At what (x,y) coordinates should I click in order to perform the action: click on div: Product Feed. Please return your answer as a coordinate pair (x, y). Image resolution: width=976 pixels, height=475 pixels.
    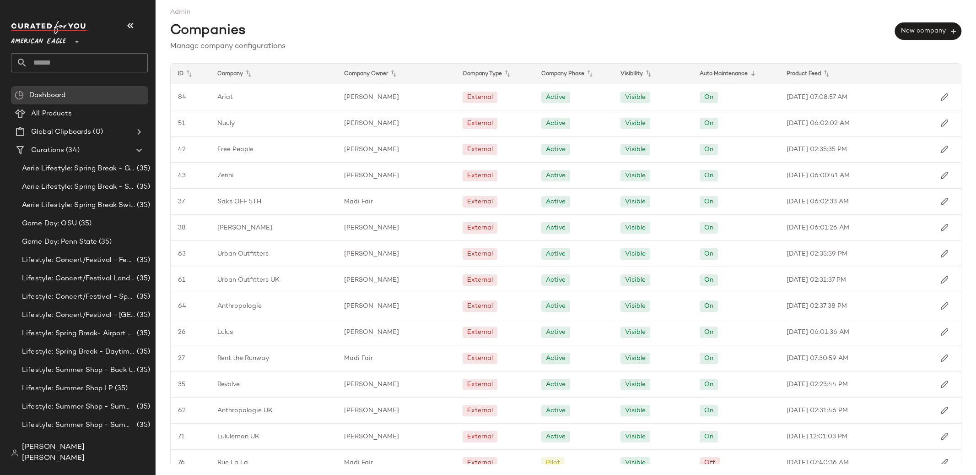
    Looking at the image, I should click on (847, 74).